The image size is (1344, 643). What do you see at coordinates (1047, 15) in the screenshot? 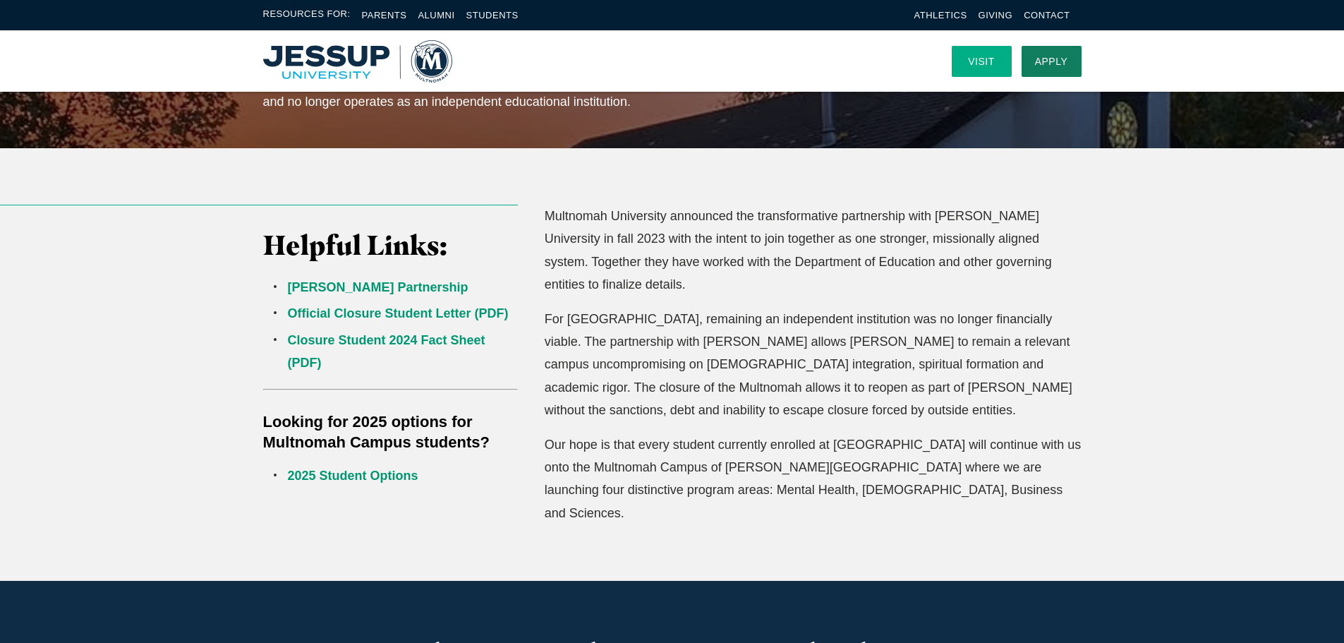
I see `a: Contact` at bounding box center [1047, 15].